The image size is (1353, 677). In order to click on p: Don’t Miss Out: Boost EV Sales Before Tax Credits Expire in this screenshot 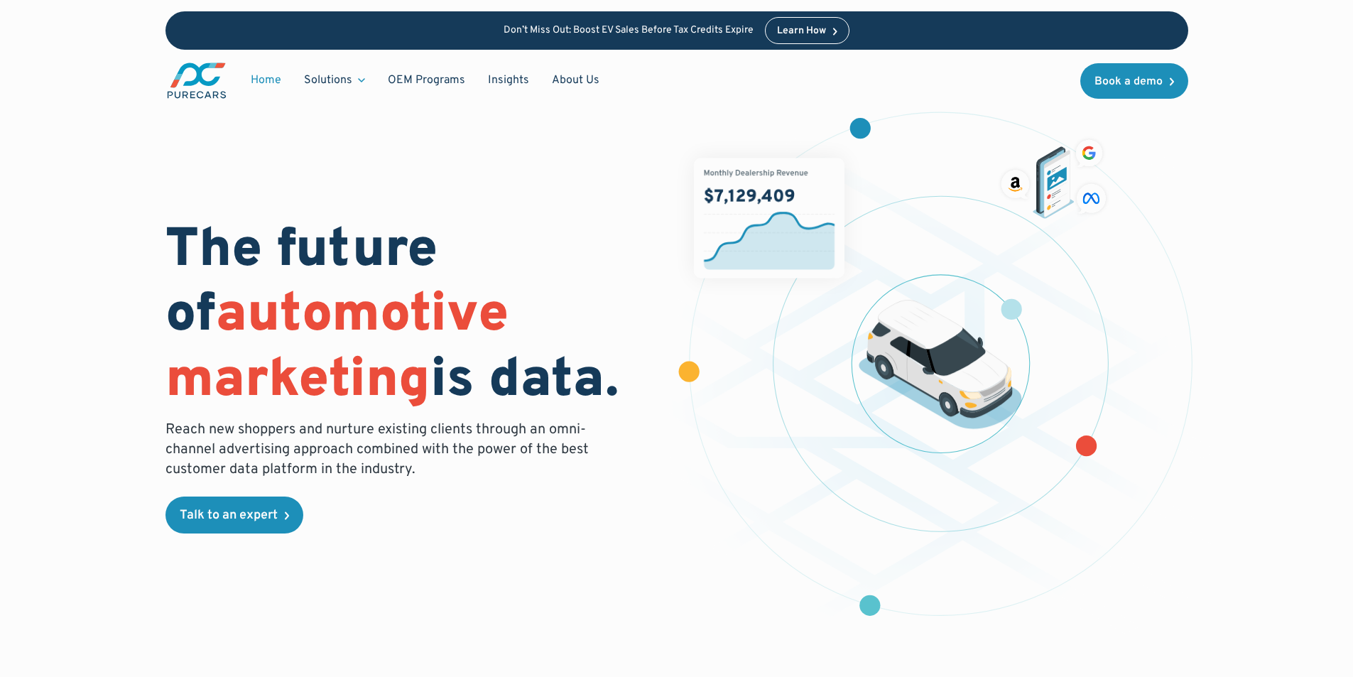, I will do `click(629, 31)`.